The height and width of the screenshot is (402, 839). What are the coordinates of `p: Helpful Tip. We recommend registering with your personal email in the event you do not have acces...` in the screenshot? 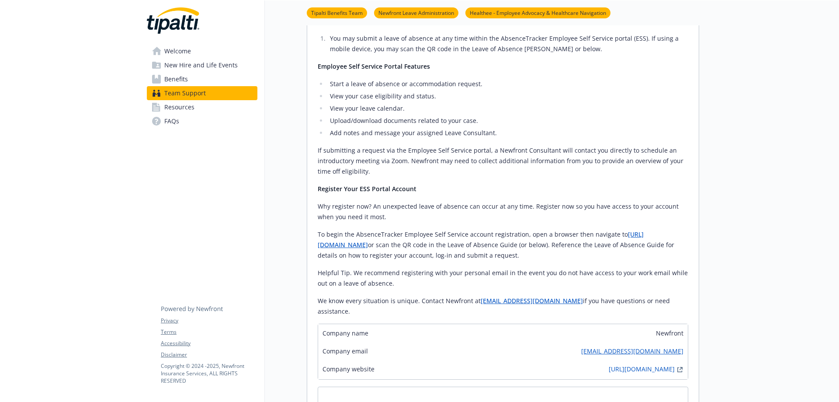 It's located at (503, 278).